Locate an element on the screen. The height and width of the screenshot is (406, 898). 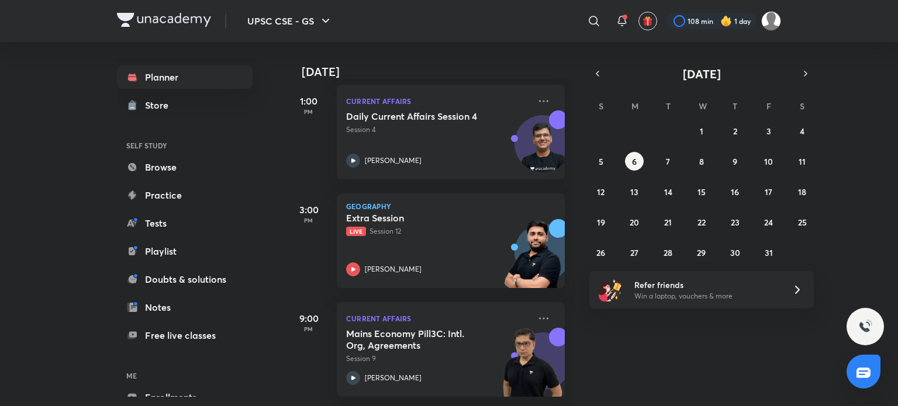
abbr: Sunday is located at coordinates (601, 106).